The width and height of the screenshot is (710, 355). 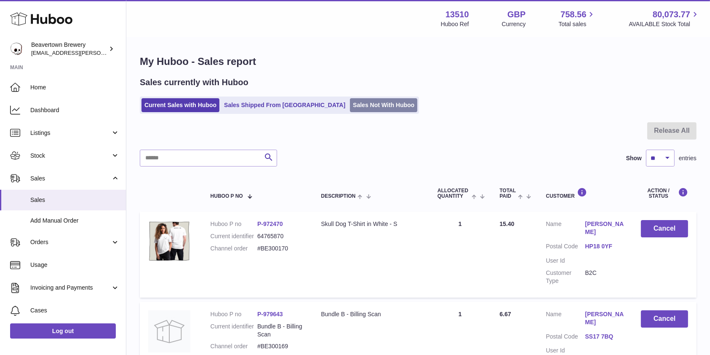 I want to click on strong: 13510, so click(x=457, y=14).